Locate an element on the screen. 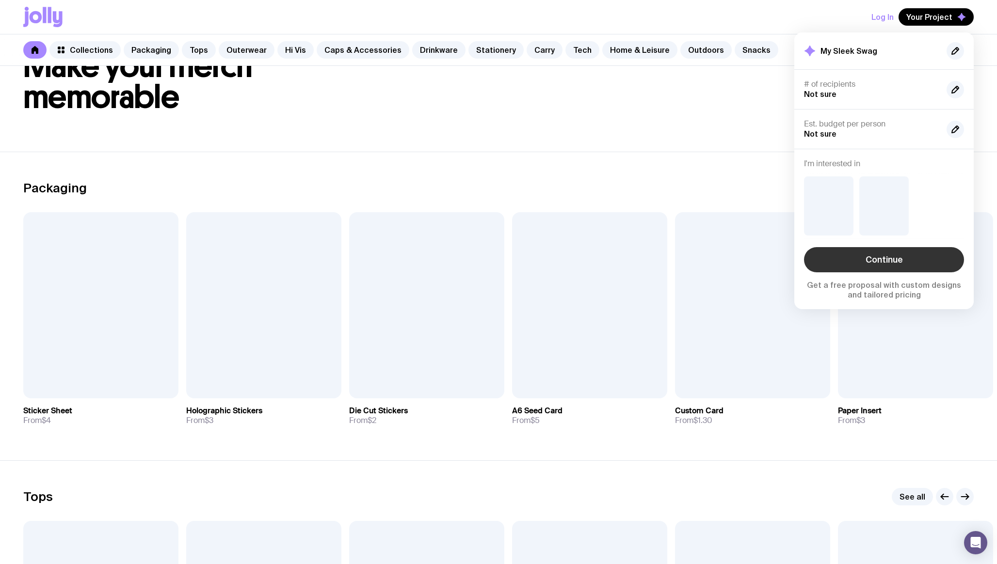  a: Paper InsertFrom$3 is located at coordinates (915, 416).